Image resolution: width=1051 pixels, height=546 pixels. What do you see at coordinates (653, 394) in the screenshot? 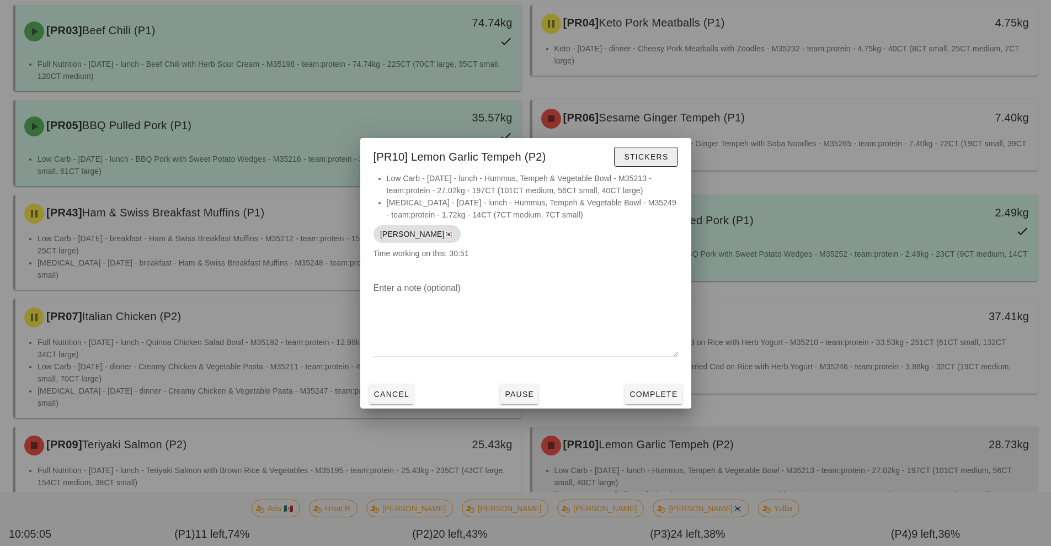
I see `button: Complete` at bounding box center [653, 394].